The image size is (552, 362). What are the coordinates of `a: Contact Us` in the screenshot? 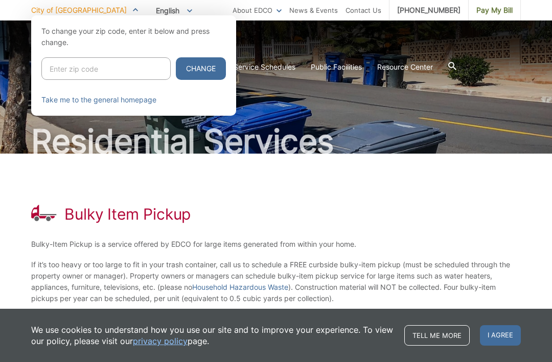 It's located at (364, 10).